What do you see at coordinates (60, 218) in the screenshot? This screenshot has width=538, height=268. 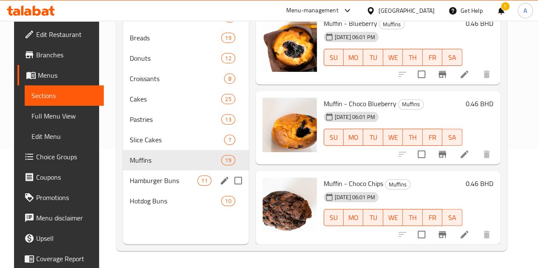 I see `a: Menu disclaimer` at bounding box center [60, 218].